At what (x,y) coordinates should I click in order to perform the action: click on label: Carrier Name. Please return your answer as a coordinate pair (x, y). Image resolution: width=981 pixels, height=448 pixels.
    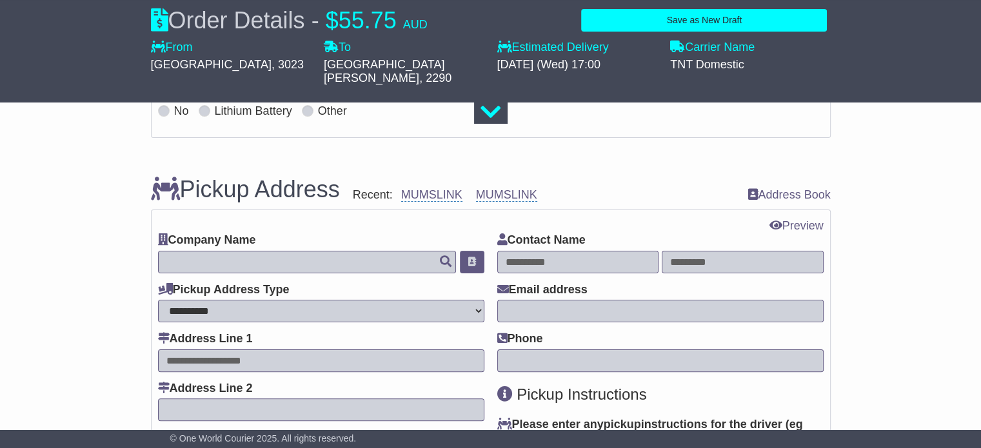
    Looking at the image, I should click on (712, 48).